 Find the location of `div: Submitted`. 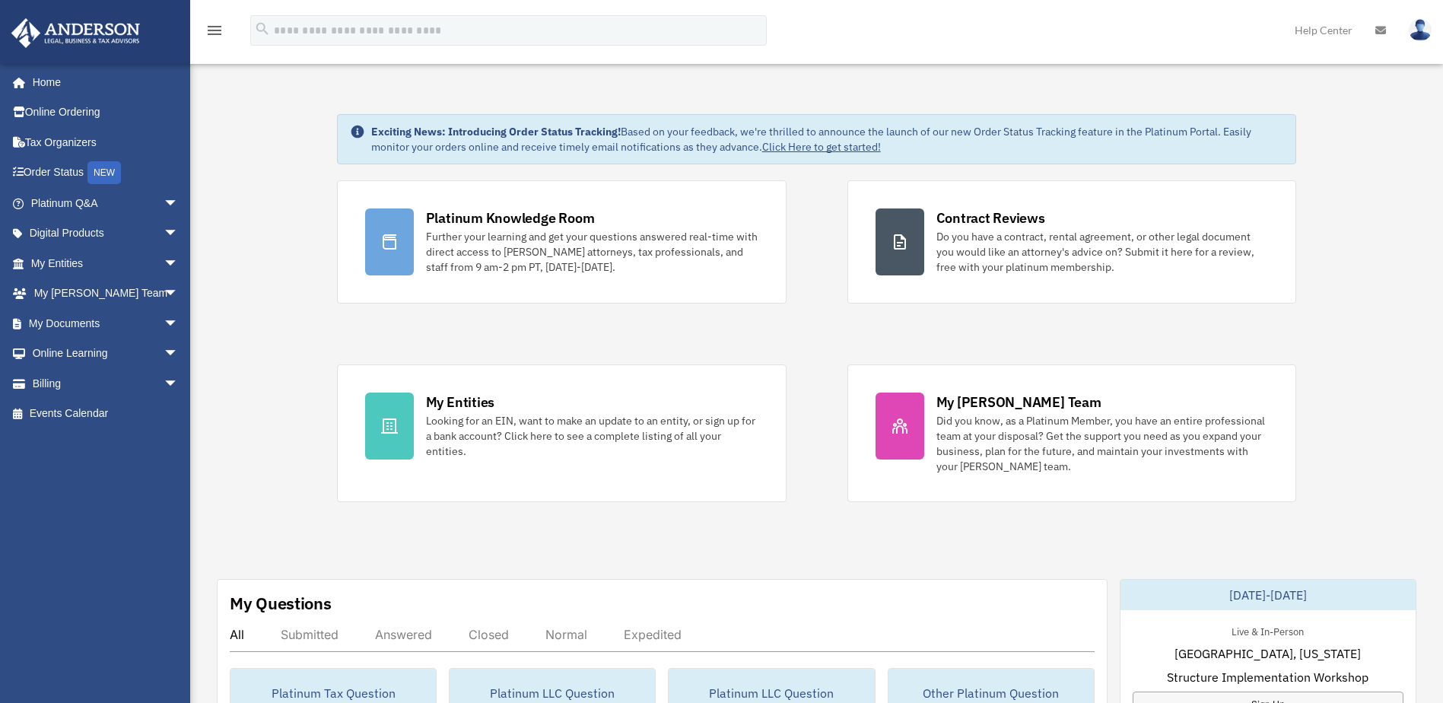

div: Submitted is located at coordinates (310, 634).